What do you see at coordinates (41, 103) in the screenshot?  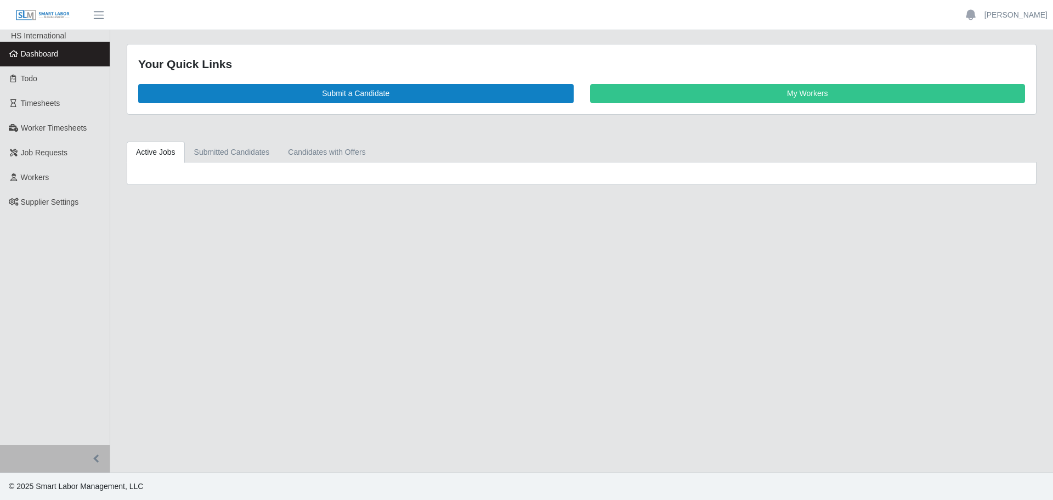 I see `span: Timesheets` at bounding box center [41, 103].